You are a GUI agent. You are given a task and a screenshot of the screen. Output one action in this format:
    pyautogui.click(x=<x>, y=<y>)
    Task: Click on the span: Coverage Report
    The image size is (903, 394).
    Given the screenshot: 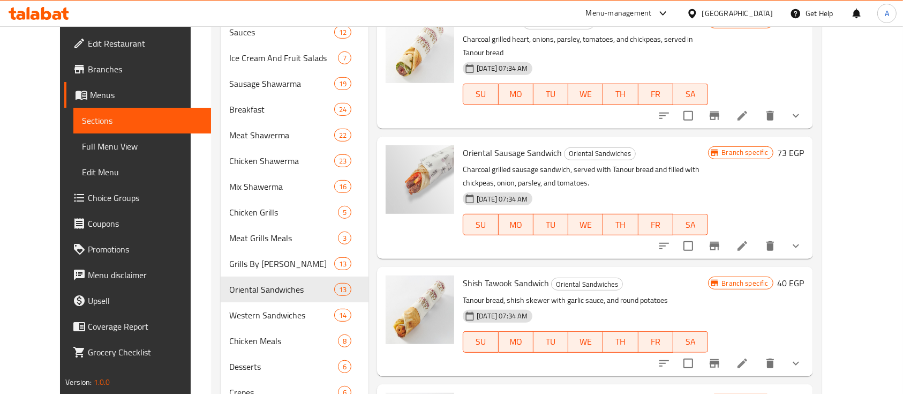 What is the action you would take?
    pyautogui.click(x=145, y=326)
    